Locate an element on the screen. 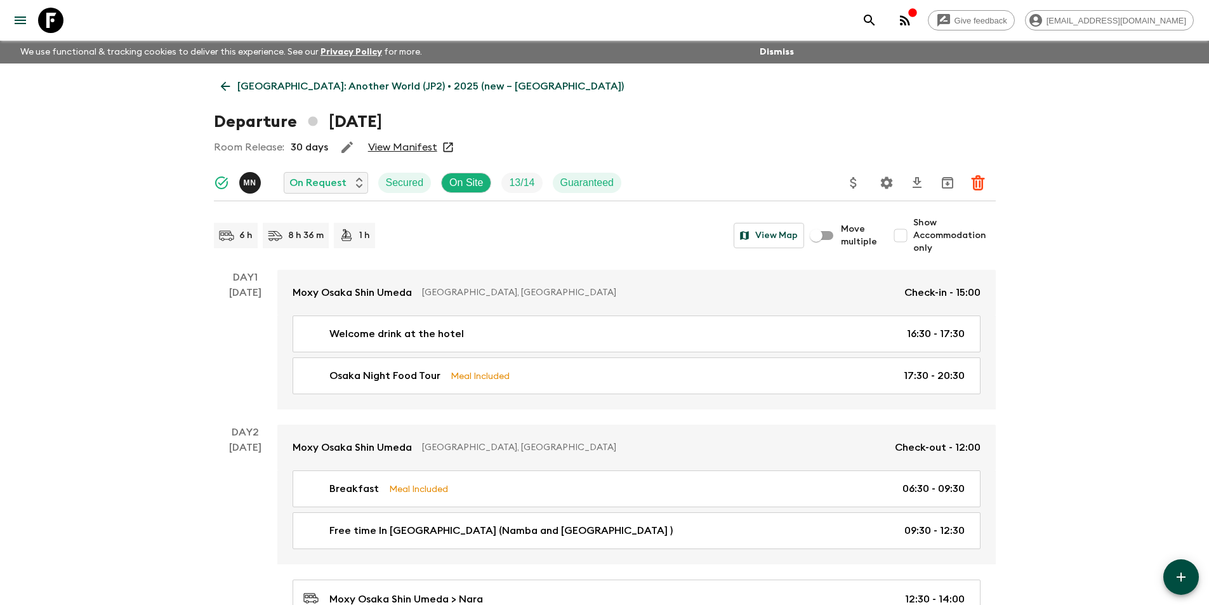  p: 30 days is located at coordinates (309, 147).